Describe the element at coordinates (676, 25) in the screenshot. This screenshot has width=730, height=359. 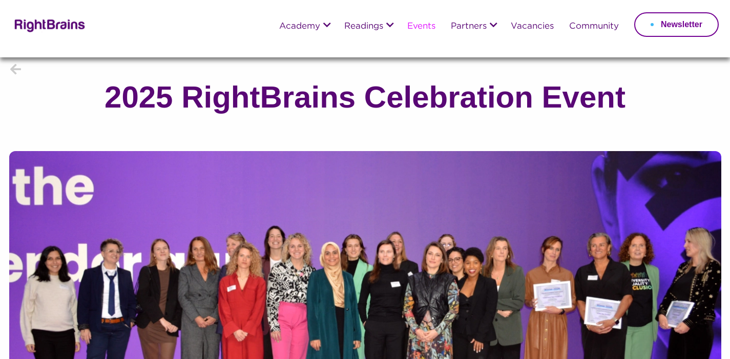
I see `a: Newsletter` at that location.